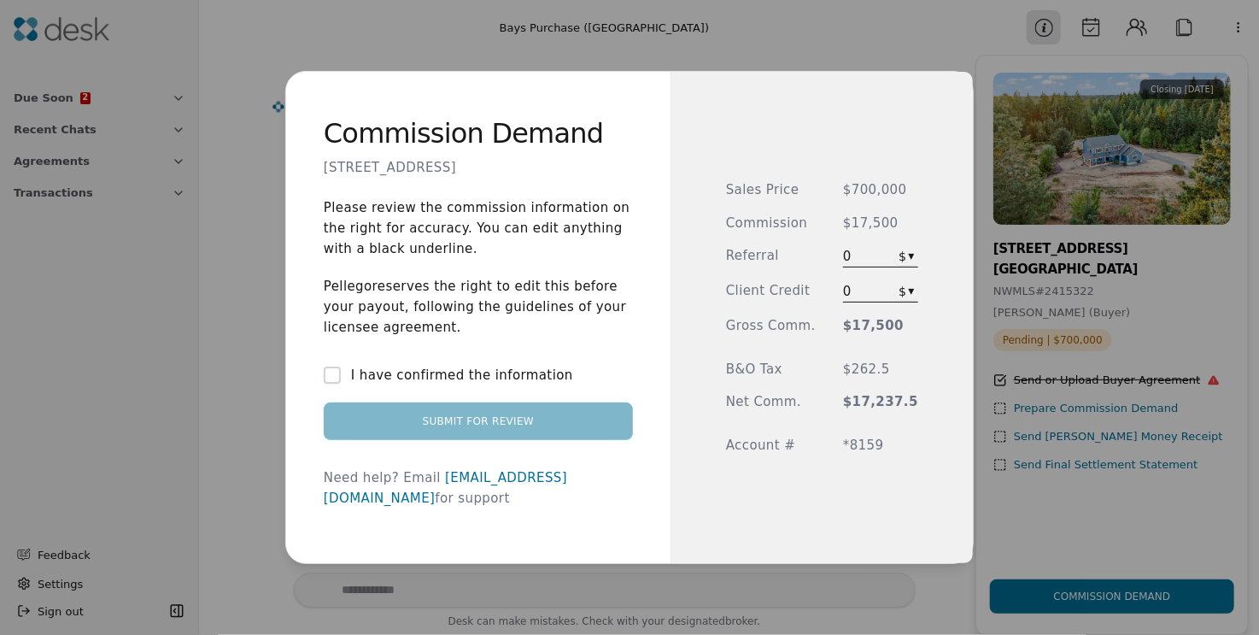 The width and height of the screenshot is (1259, 635). Describe the element at coordinates (880, 190) in the screenshot. I see `span: $700,000` at that location.